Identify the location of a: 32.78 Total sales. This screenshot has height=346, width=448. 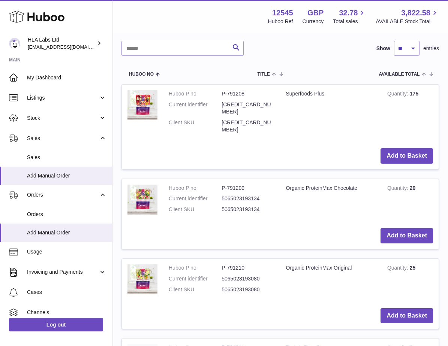
(349, 16).